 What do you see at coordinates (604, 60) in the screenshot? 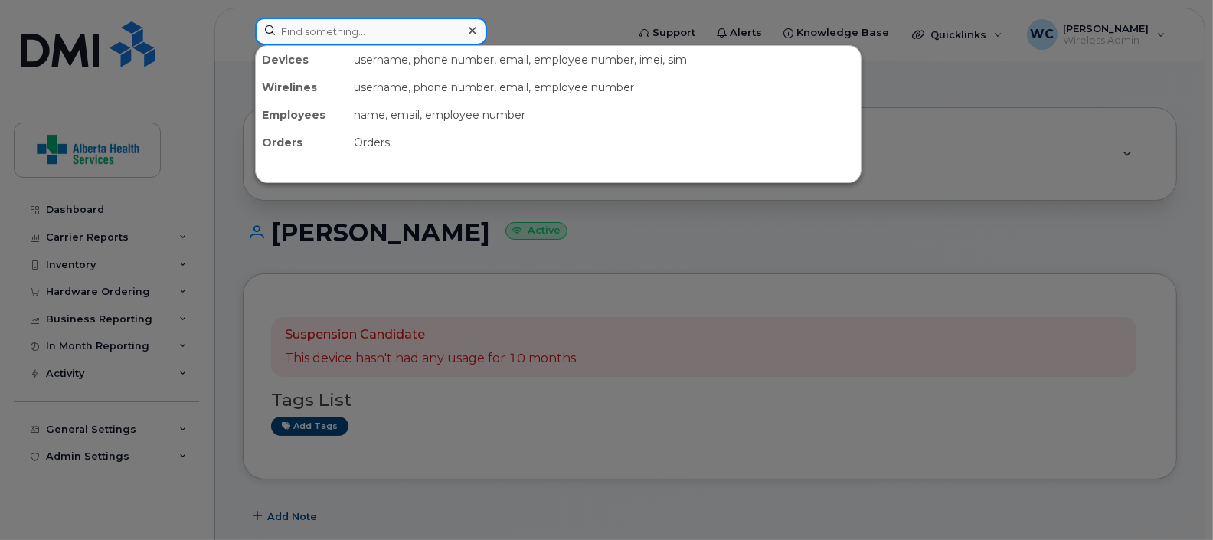
I see `div: username, phone number, email, employee number, imei, sim` at bounding box center [604, 60].